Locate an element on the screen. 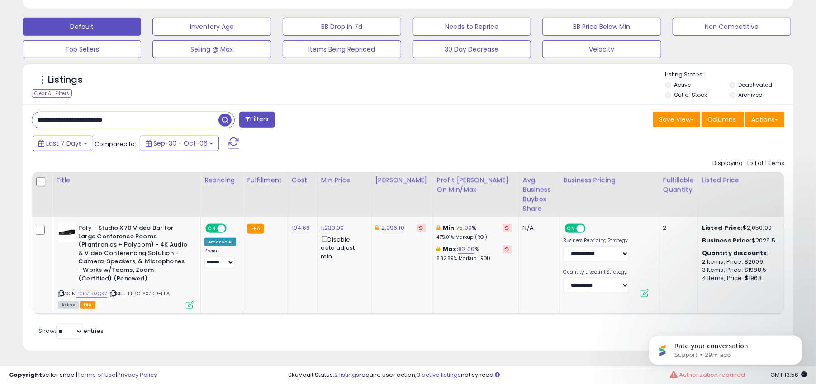  span: Sep-30 - Oct-06 is located at coordinates (180, 143).